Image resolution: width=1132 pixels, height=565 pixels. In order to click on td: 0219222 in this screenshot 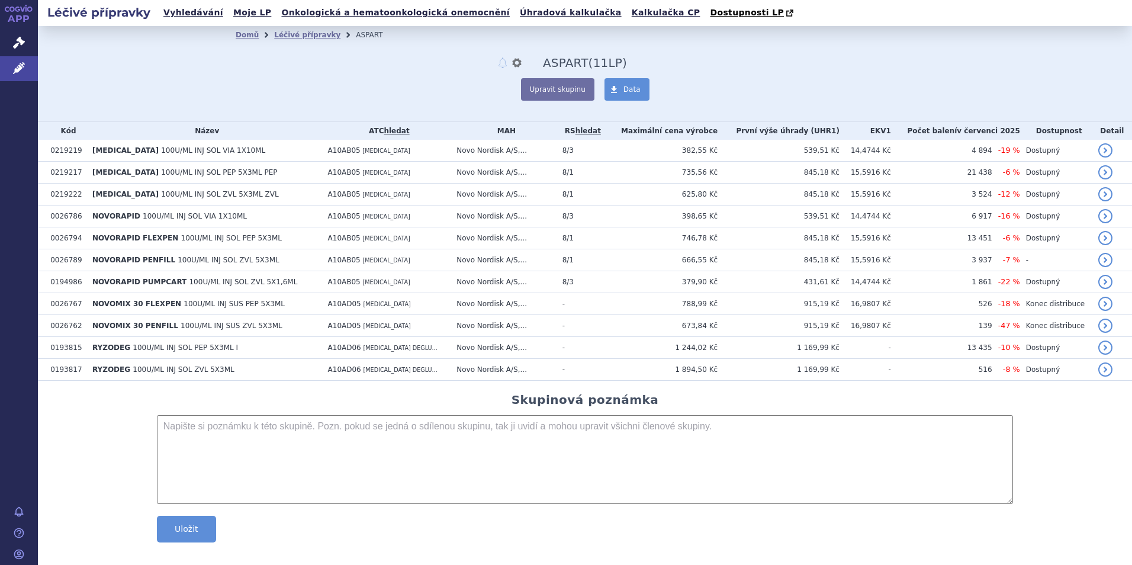, I will do `click(65, 194)`.